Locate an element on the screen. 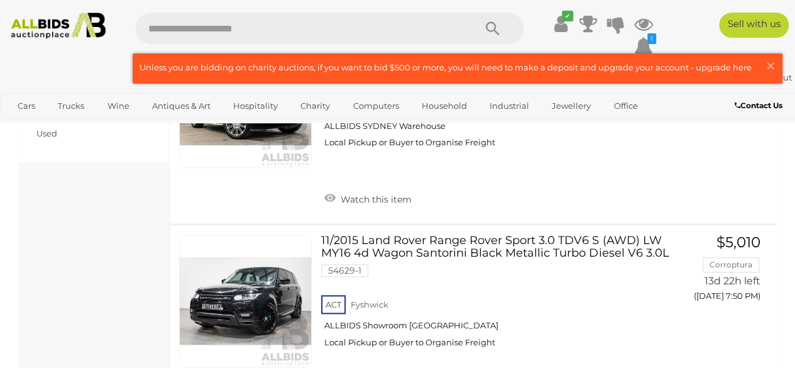 The image size is (795, 368). a: Watch this item is located at coordinates (368, 198).